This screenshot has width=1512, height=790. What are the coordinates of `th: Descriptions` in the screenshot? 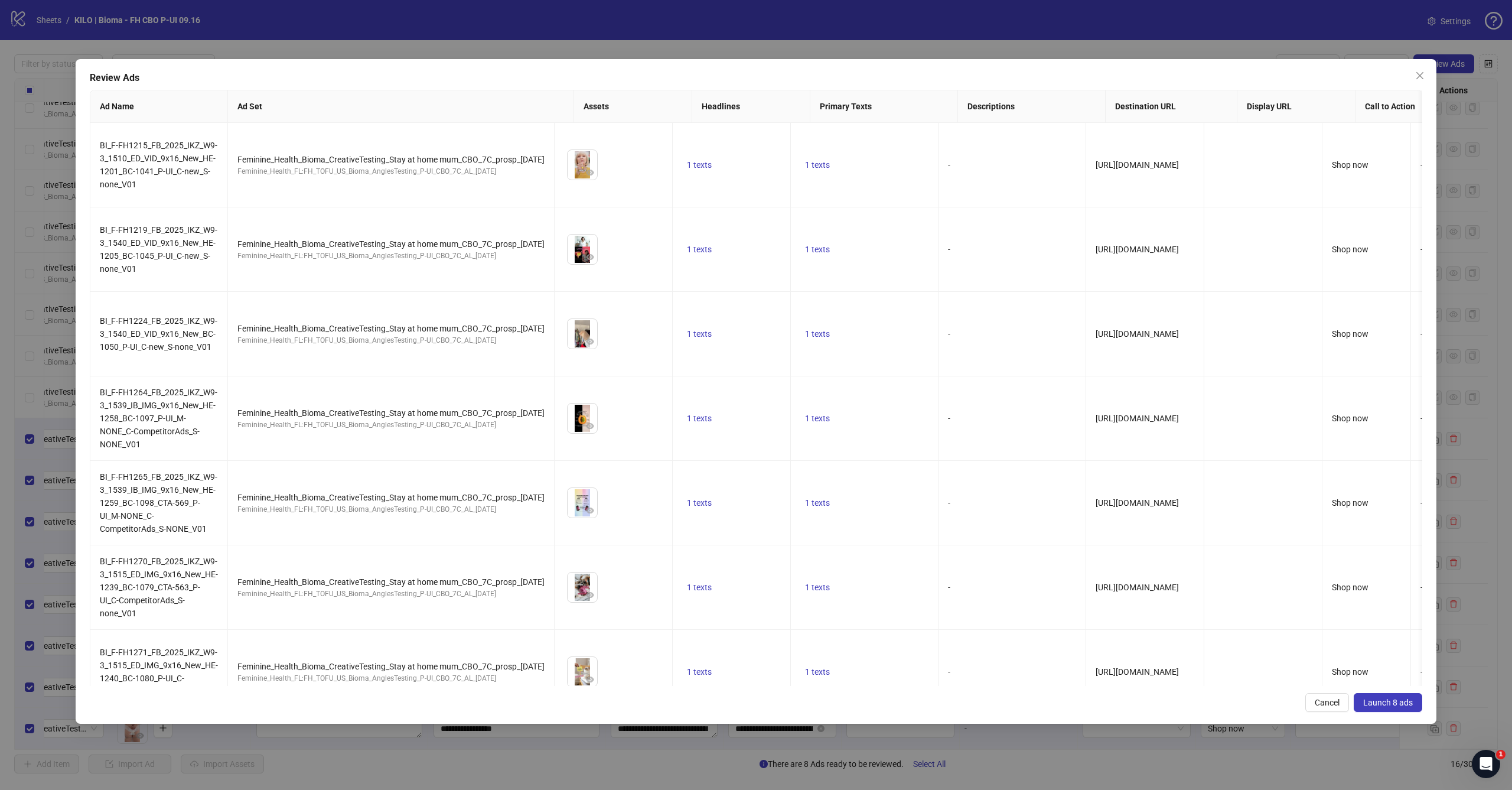 It's located at (1032, 106).